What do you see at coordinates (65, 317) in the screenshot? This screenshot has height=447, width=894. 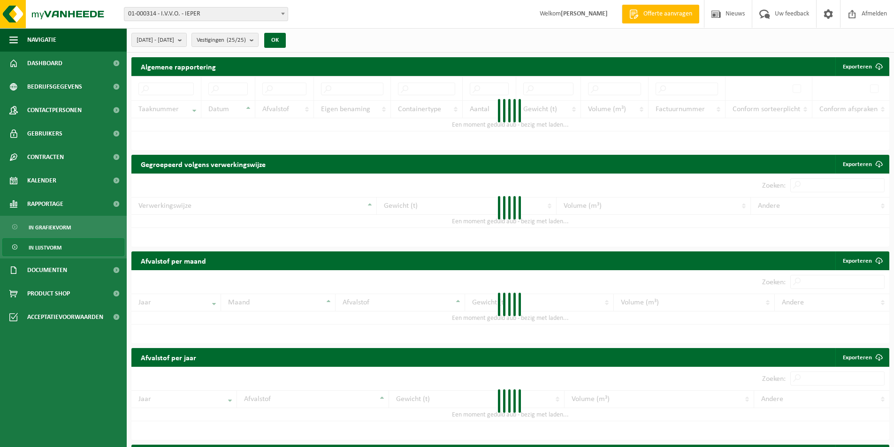 I see `span: Acceptatievoorwaarden` at bounding box center [65, 317].